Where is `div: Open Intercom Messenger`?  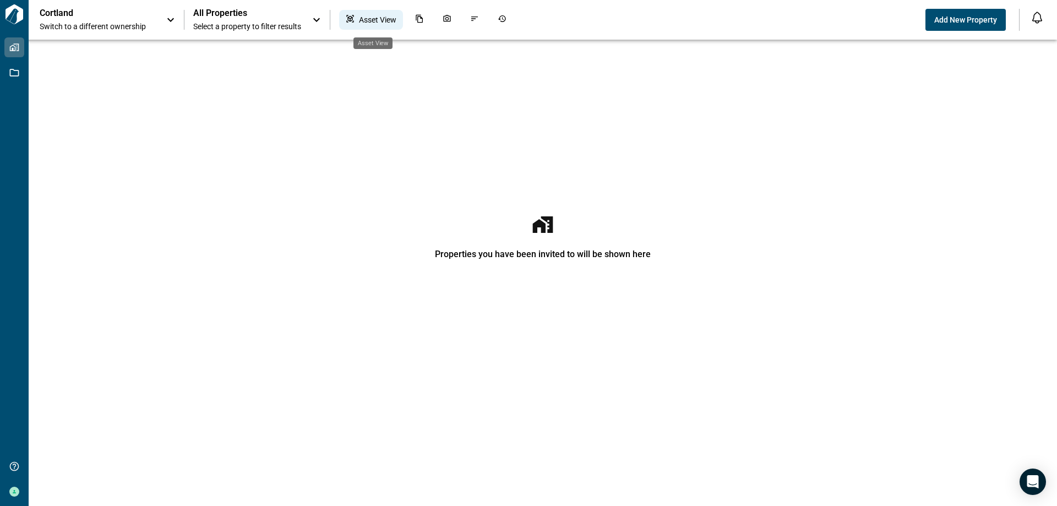
div: Open Intercom Messenger is located at coordinates (1033, 482).